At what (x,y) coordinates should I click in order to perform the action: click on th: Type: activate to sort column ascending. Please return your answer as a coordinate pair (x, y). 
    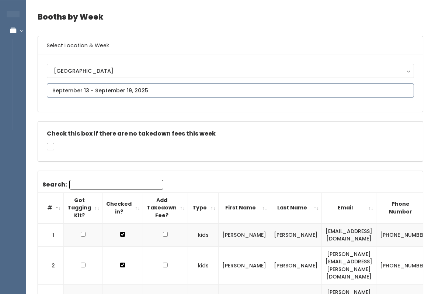
    Looking at the image, I should click on (203, 207).